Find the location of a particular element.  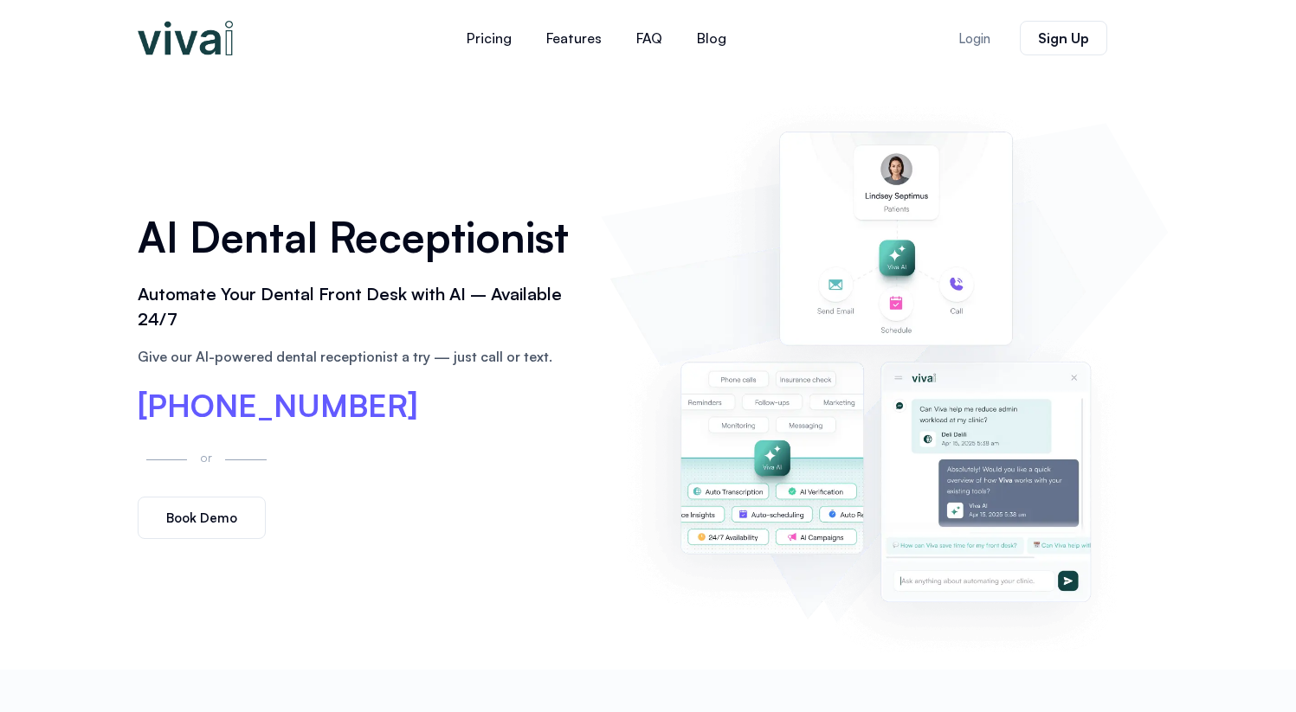

a: Blog is located at coordinates (711, 38).